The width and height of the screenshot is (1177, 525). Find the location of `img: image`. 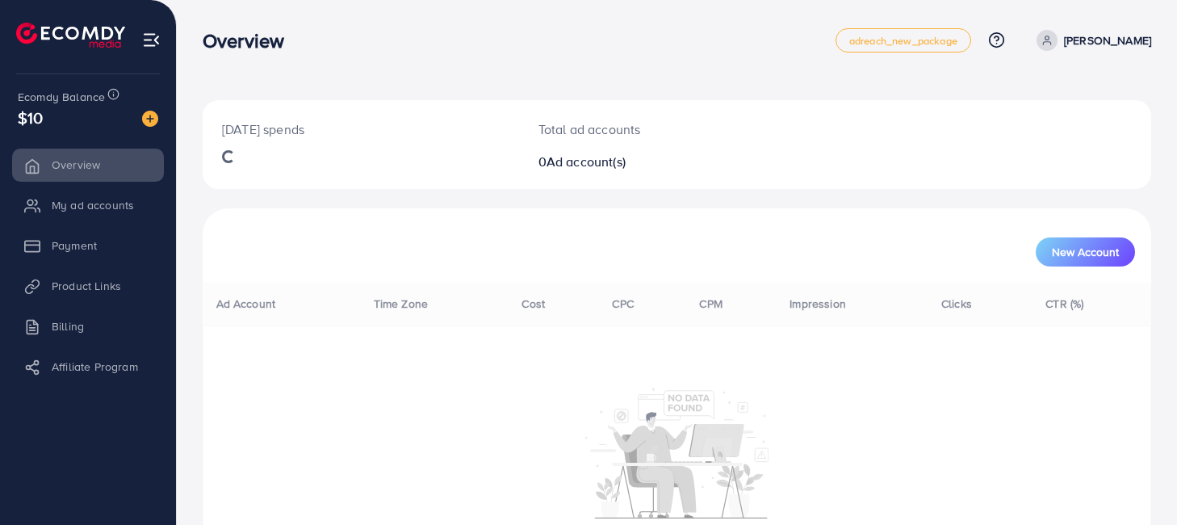

img: image is located at coordinates (150, 119).